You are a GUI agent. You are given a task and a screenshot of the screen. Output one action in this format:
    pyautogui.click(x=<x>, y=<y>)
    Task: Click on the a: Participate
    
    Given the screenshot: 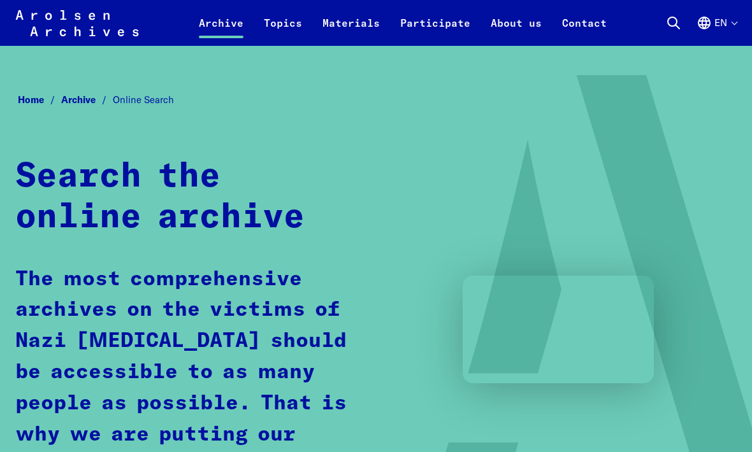 What is the action you would take?
    pyautogui.click(x=435, y=31)
    